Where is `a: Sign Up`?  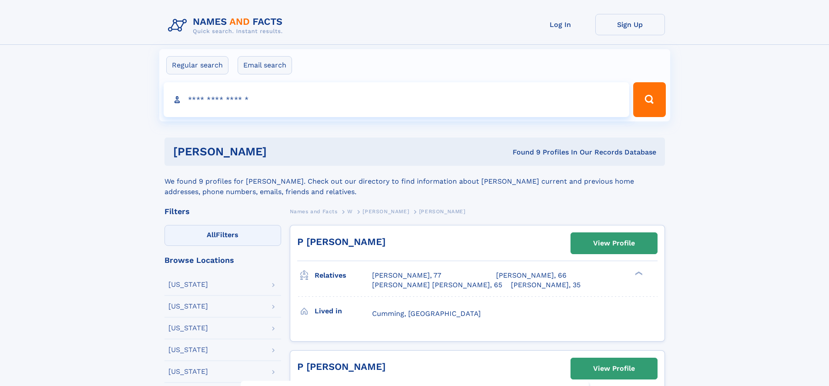
a: Sign Up is located at coordinates (630, 24).